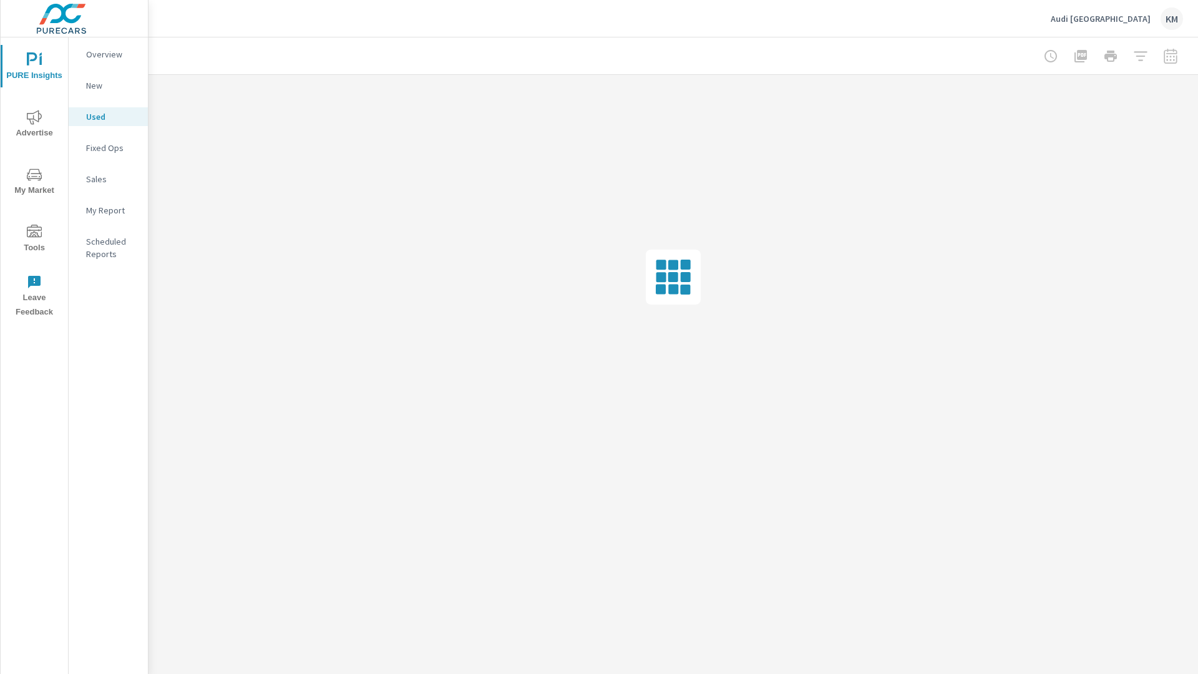 Image resolution: width=1198 pixels, height=674 pixels. I want to click on div: Sales, so click(108, 179).